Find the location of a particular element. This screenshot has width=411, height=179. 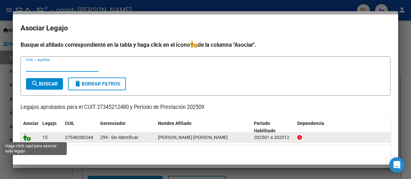

span: Legajo is located at coordinates (49, 124).